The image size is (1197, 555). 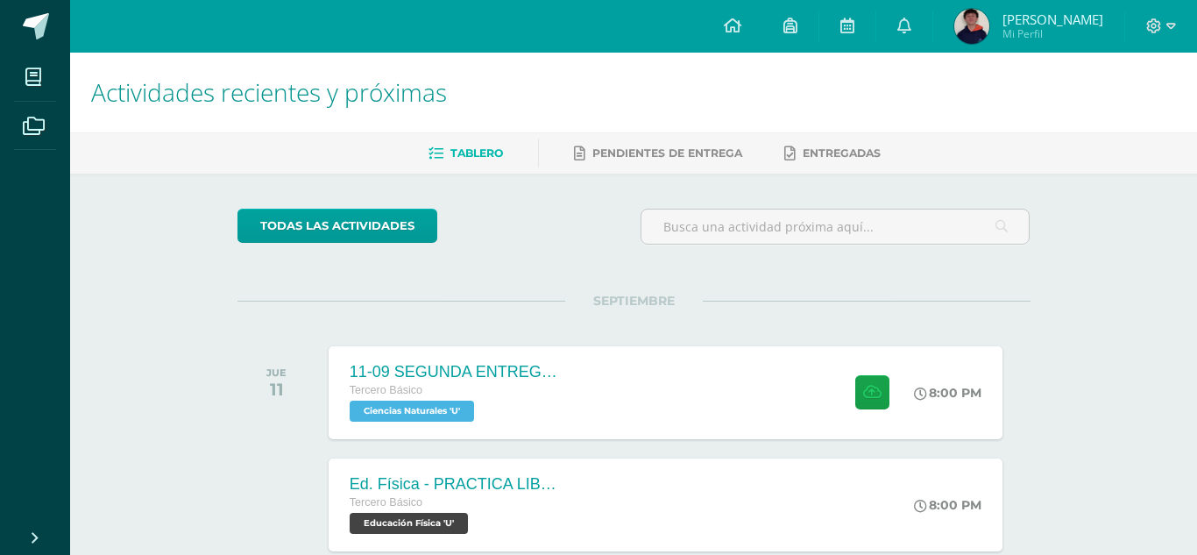 I want to click on a: Tablero, so click(x=465, y=153).